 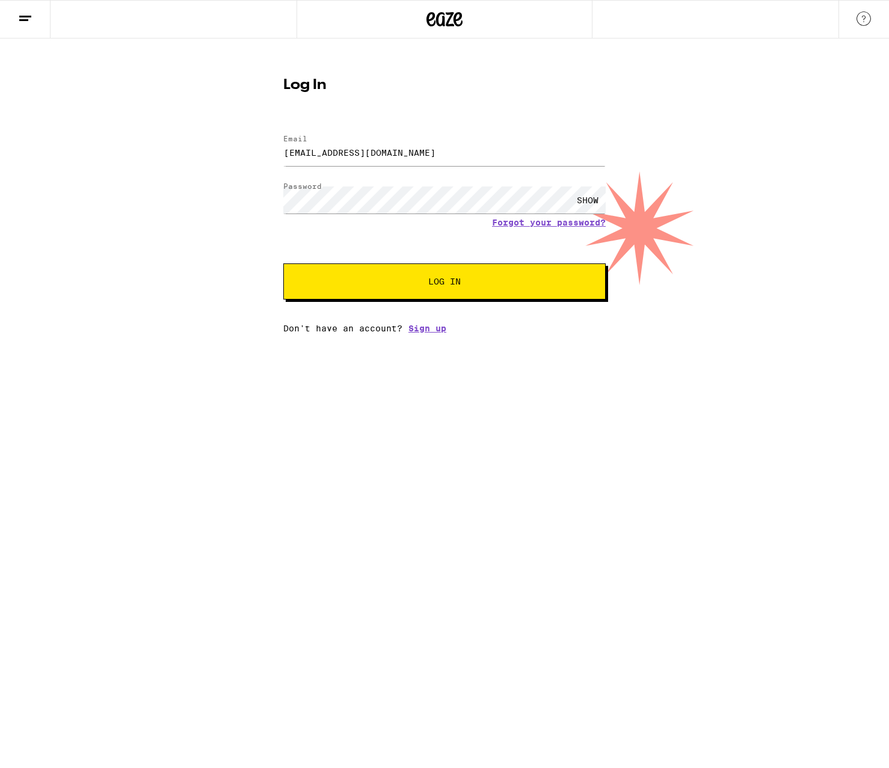 What do you see at coordinates (444, 85) in the screenshot?
I see `h1: Log In` at bounding box center [444, 85].